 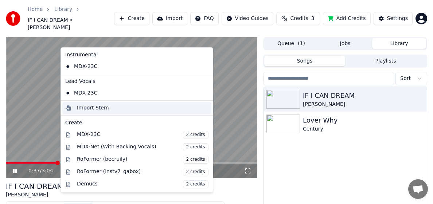 What do you see at coordinates (13, 19) in the screenshot?
I see `img: youka` at bounding box center [13, 19].